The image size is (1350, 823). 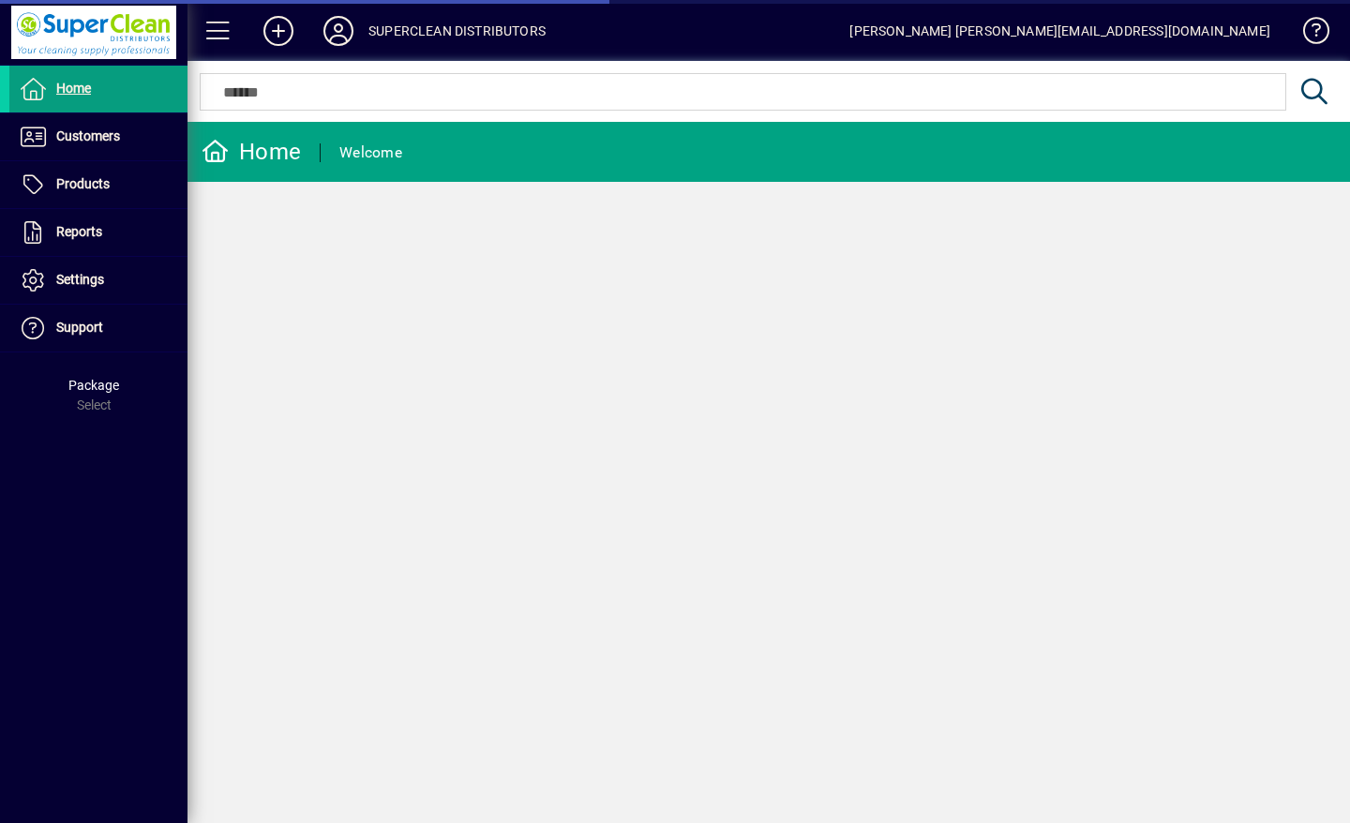 I want to click on a: Settings, so click(x=98, y=280).